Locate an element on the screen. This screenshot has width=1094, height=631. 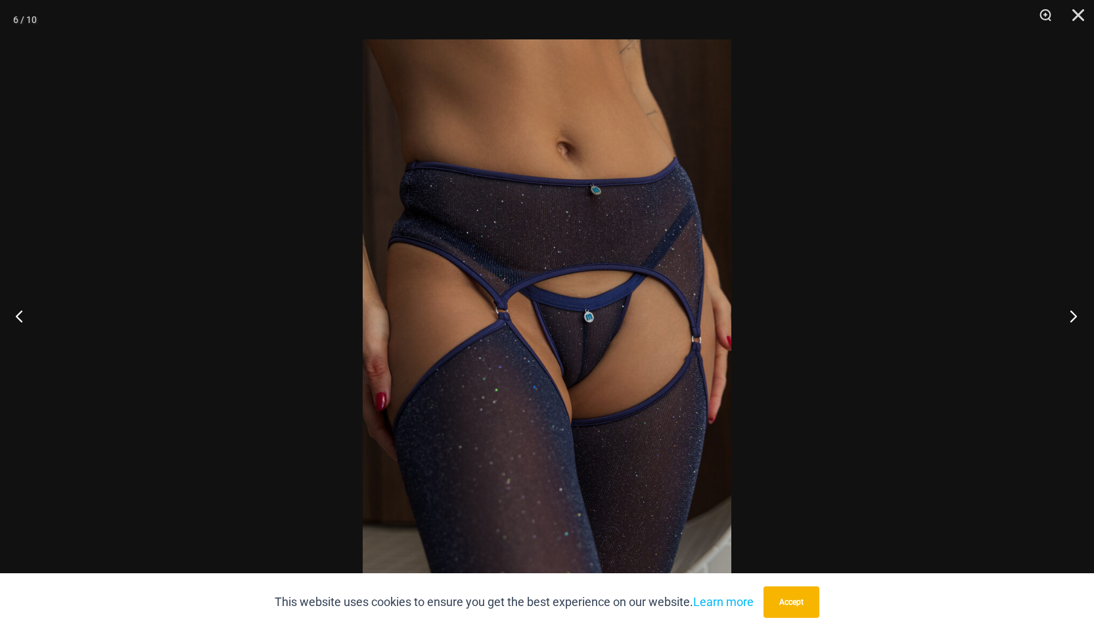
div: 6 / 10 is located at coordinates (25, 20).